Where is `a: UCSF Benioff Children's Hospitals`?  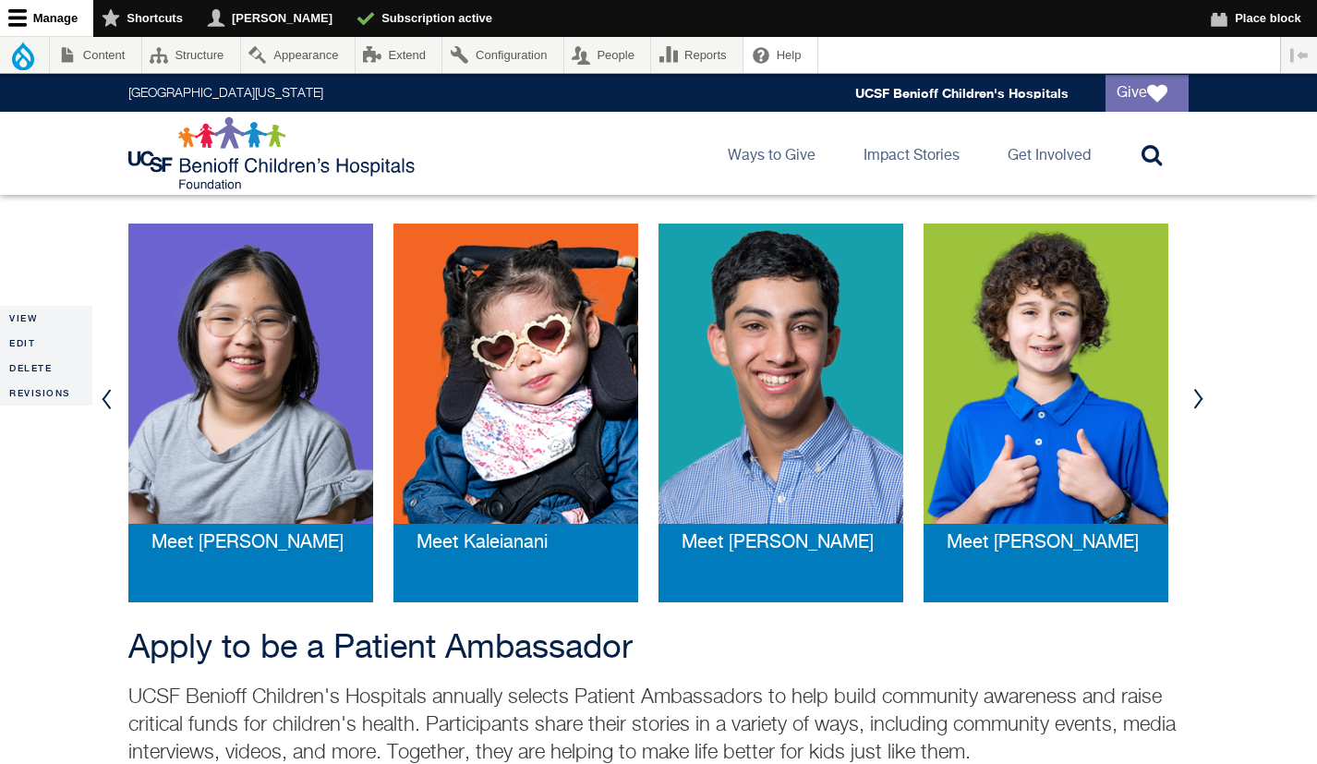
a: UCSF Benioff Children's Hospitals is located at coordinates (961, 92).